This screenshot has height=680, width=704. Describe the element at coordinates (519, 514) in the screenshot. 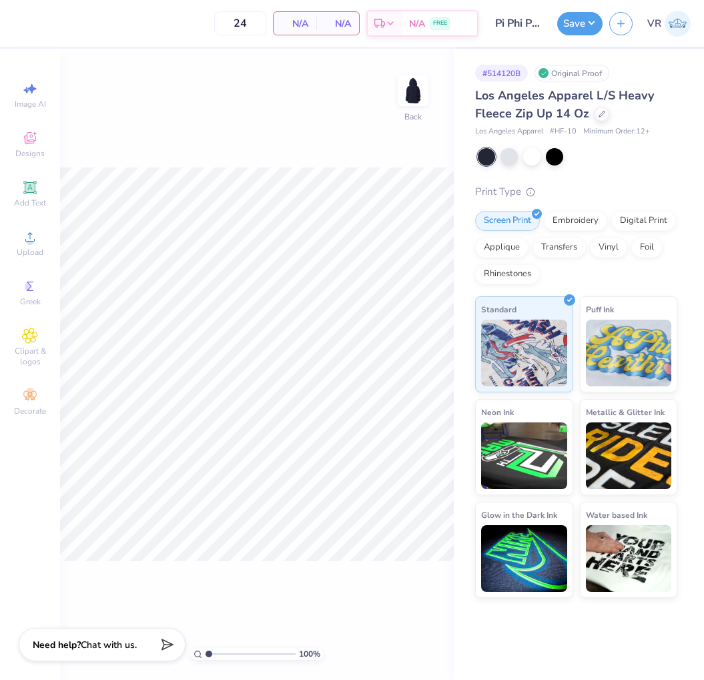

I see `span: Glow in the Dark Ink` at that location.